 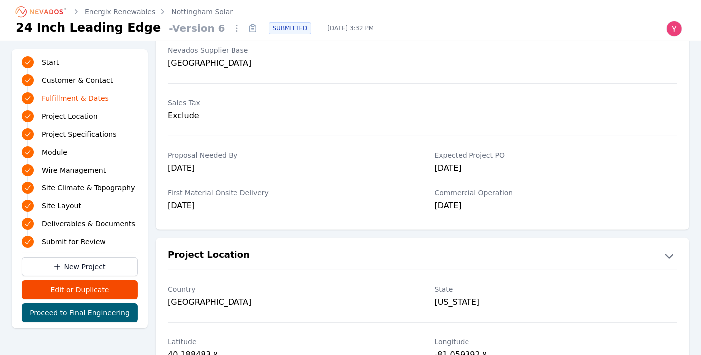 I want to click on label: Nevados Supplier Base, so click(x=289, y=50).